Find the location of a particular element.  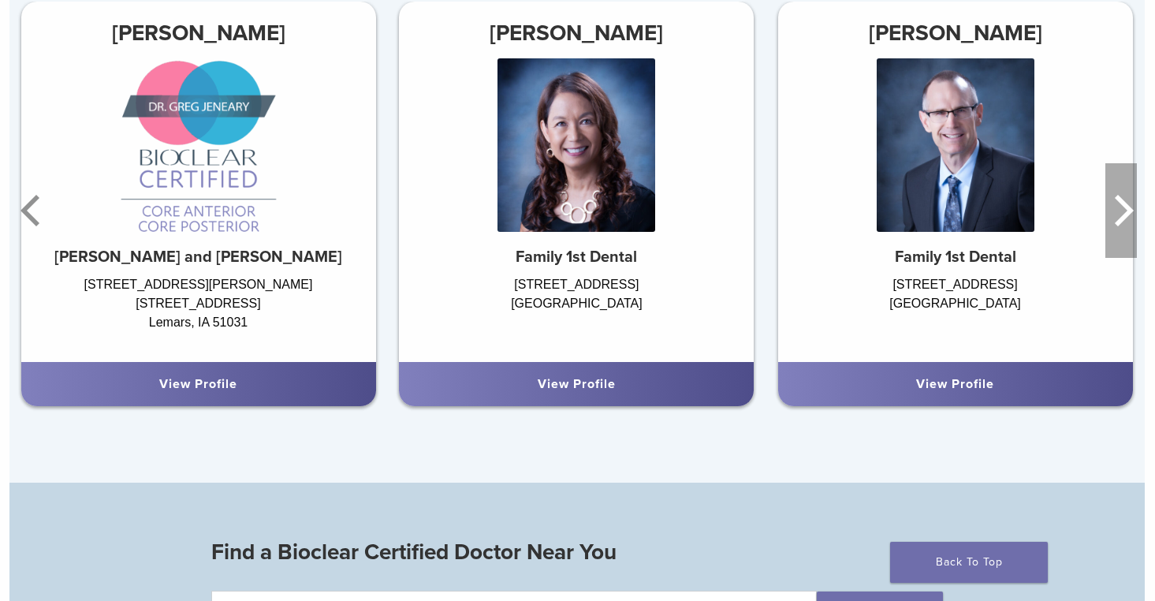

h3: Find a Bioclear Certified Doctor Near You is located at coordinates (577, 552).